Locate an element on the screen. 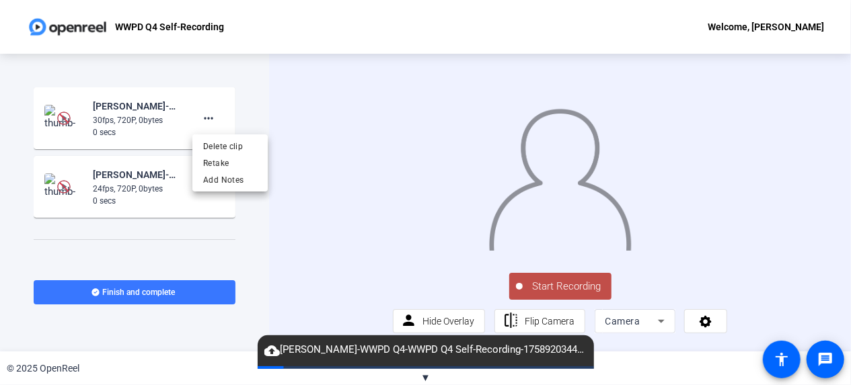 This screenshot has height=385, width=851. span: Retake is located at coordinates (230, 163).